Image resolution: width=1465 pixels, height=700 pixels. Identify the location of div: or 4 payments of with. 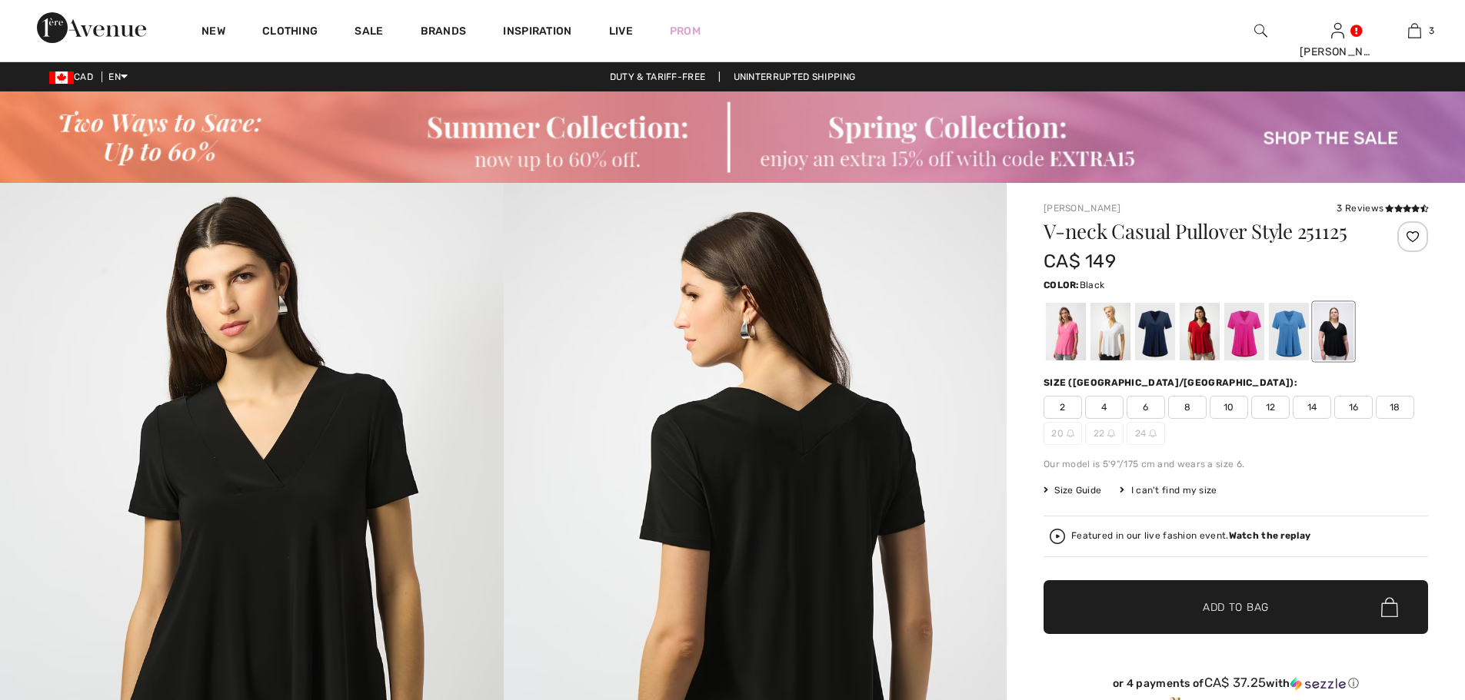
(1236, 684).